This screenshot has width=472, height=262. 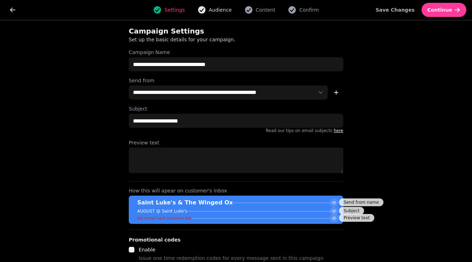 I want to click on button: go back, so click(x=13, y=10).